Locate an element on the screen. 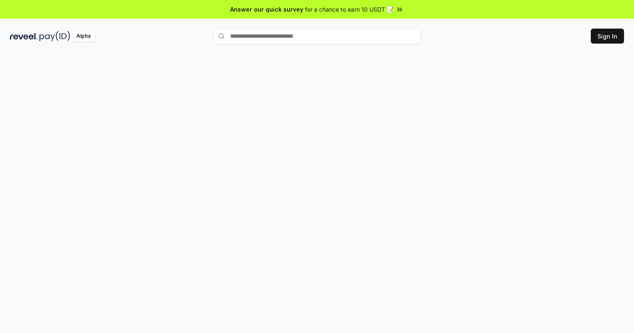 The image size is (634, 333). span: Answer our quick survey is located at coordinates (267, 9).